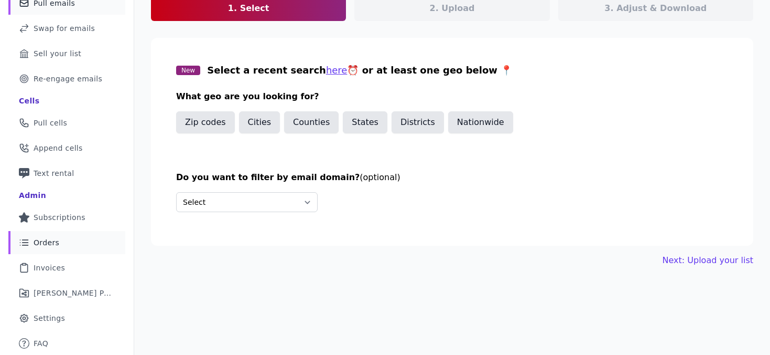 Image resolution: width=770 pixels, height=355 pixels. What do you see at coordinates (260, 122) in the screenshot?
I see `button: Cities` at bounding box center [260, 122].